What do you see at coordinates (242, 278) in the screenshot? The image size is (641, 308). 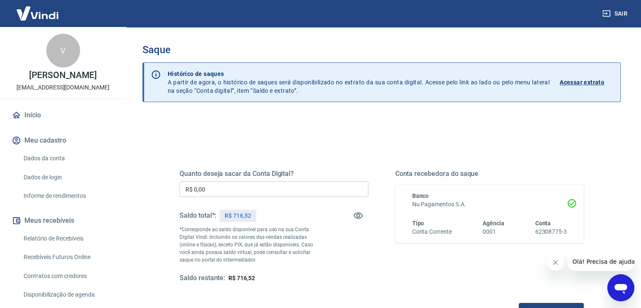 I see `span: R$ 716,52` at bounding box center [242, 278].